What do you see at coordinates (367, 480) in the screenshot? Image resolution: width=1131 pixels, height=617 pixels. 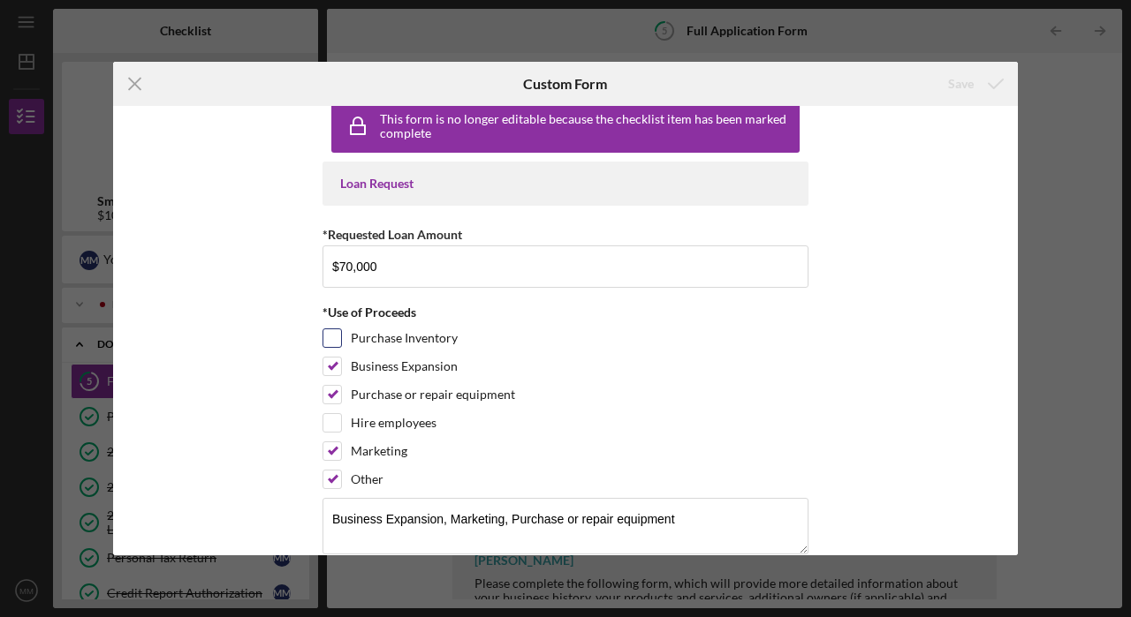 I see `label: Other` at bounding box center [367, 480].